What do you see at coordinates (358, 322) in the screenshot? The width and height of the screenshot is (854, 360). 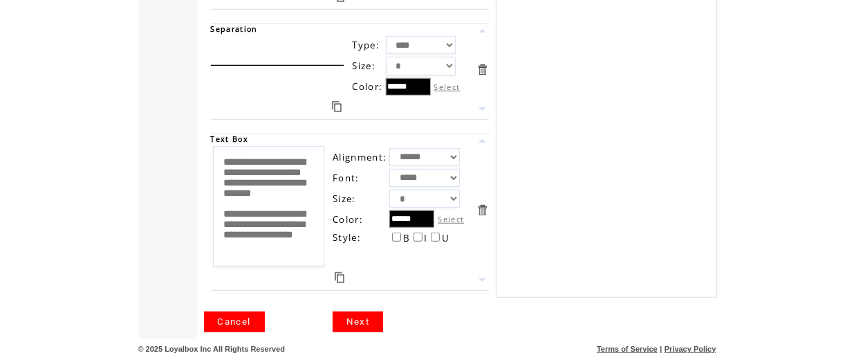 I see `a: Next` at bounding box center [358, 322].